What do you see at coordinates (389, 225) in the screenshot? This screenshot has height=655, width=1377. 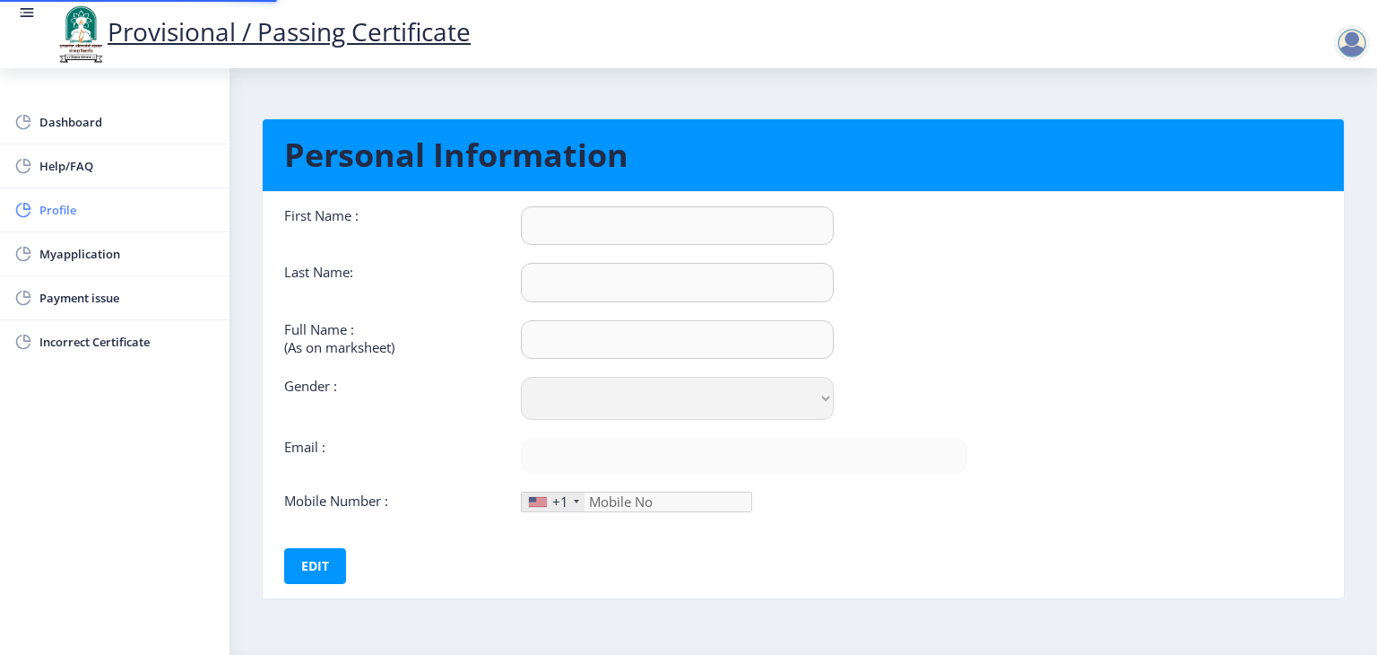 I see `div: First Name :` at bounding box center [389, 225].